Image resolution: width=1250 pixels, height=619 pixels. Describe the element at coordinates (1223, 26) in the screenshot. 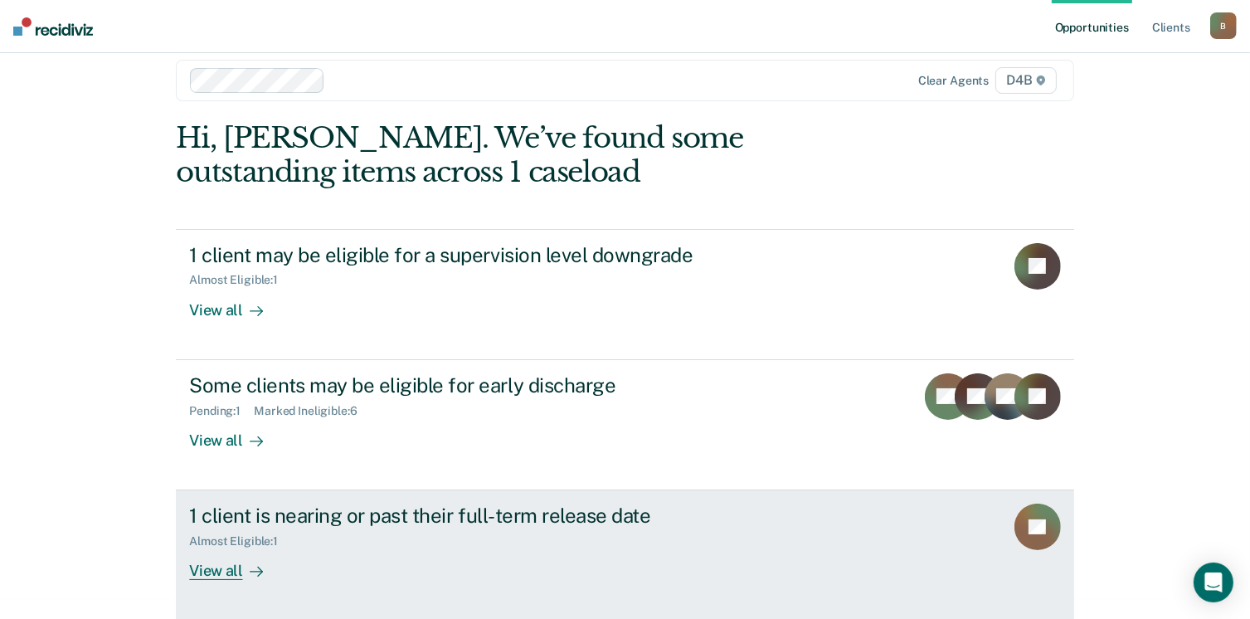

I see `button: B` at that location.